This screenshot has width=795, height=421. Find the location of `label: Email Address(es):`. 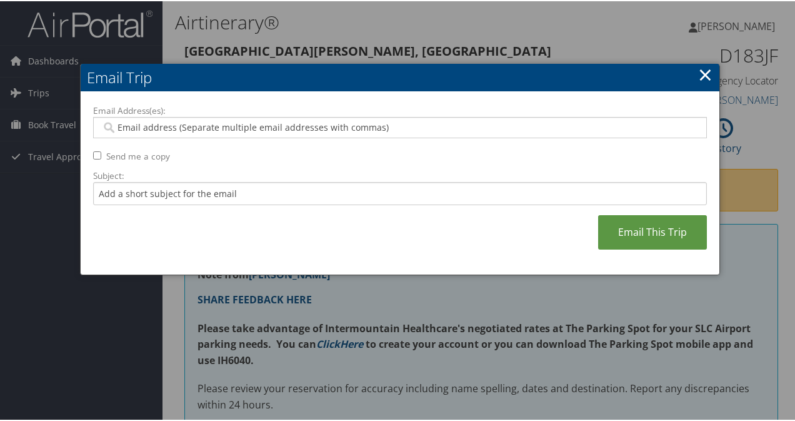

label: Email Address(es): is located at coordinates (400, 109).